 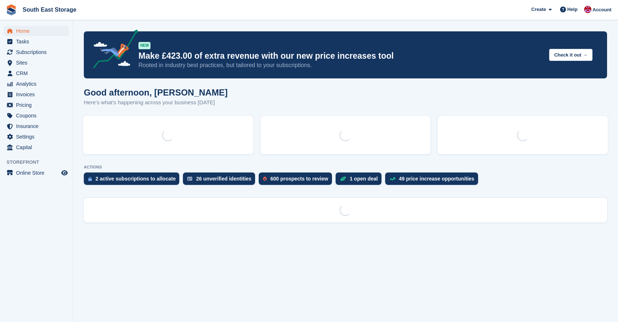 What do you see at coordinates (39, 162) in the screenshot?
I see `span: Storefront` at bounding box center [39, 162].